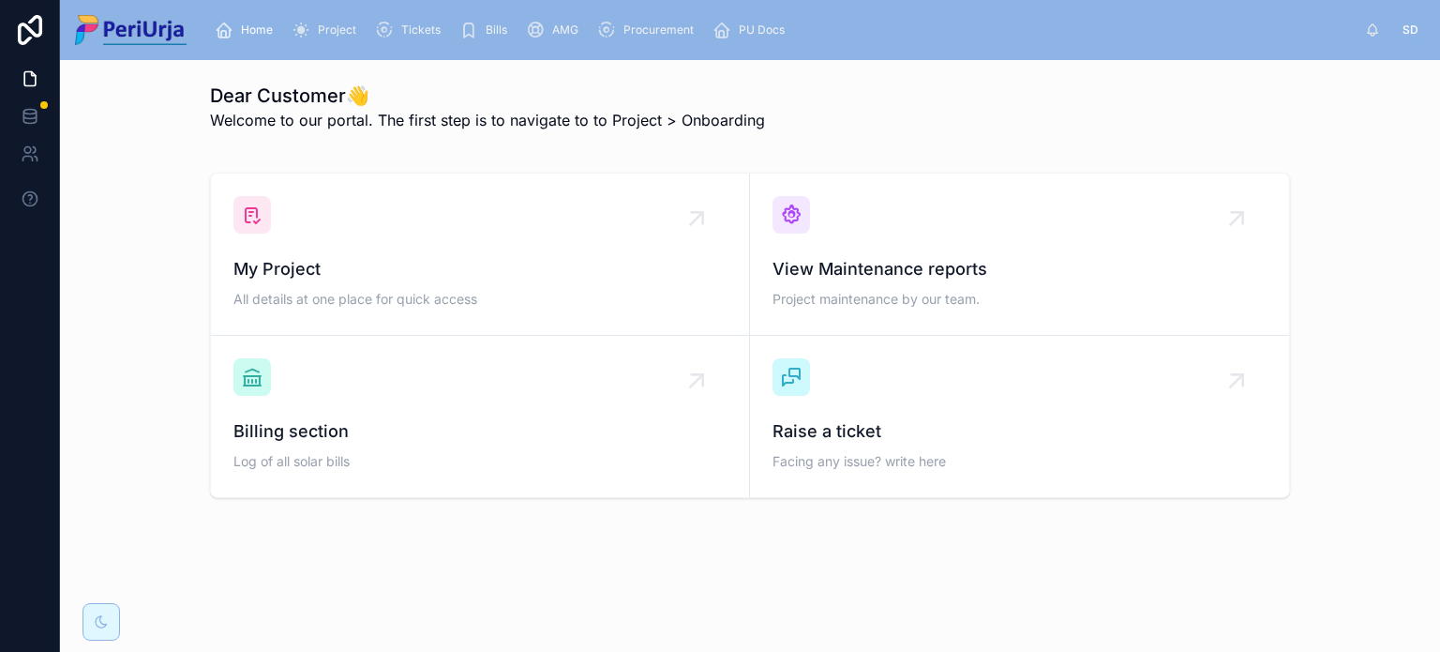 This screenshot has width=1440, height=652. What do you see at coordinates (1019, 431) in the screenshot?
I see `span: Raise a ticket` at bounding box center [1019, 431].